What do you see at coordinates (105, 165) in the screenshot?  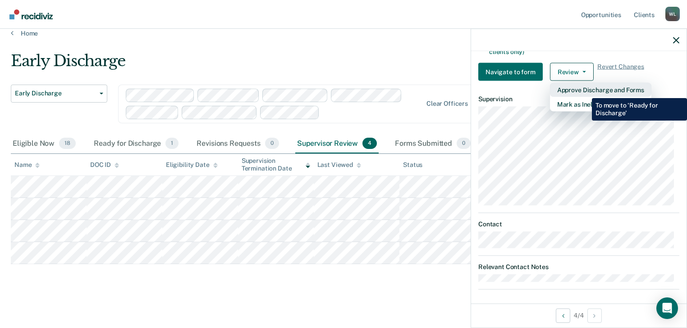 I see `div: DOC ID` at bounding box center [105, 165].